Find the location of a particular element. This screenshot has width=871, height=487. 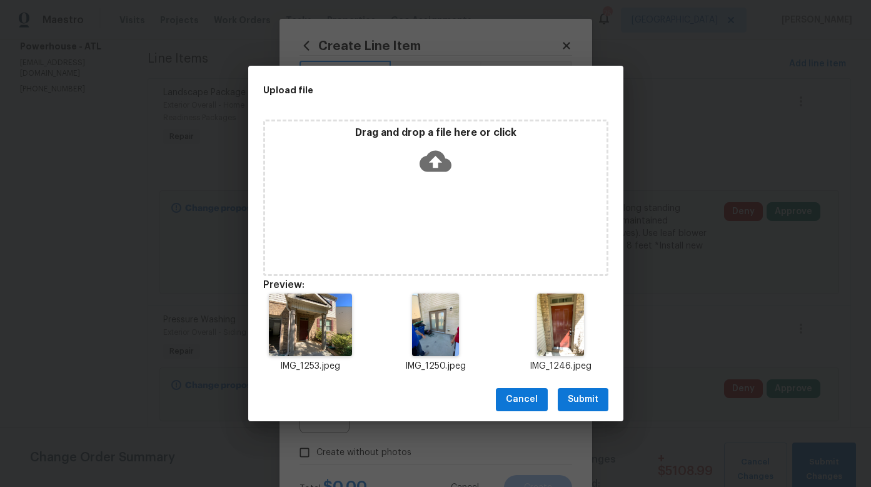

button: Submit is located at coordinates (583, 399).